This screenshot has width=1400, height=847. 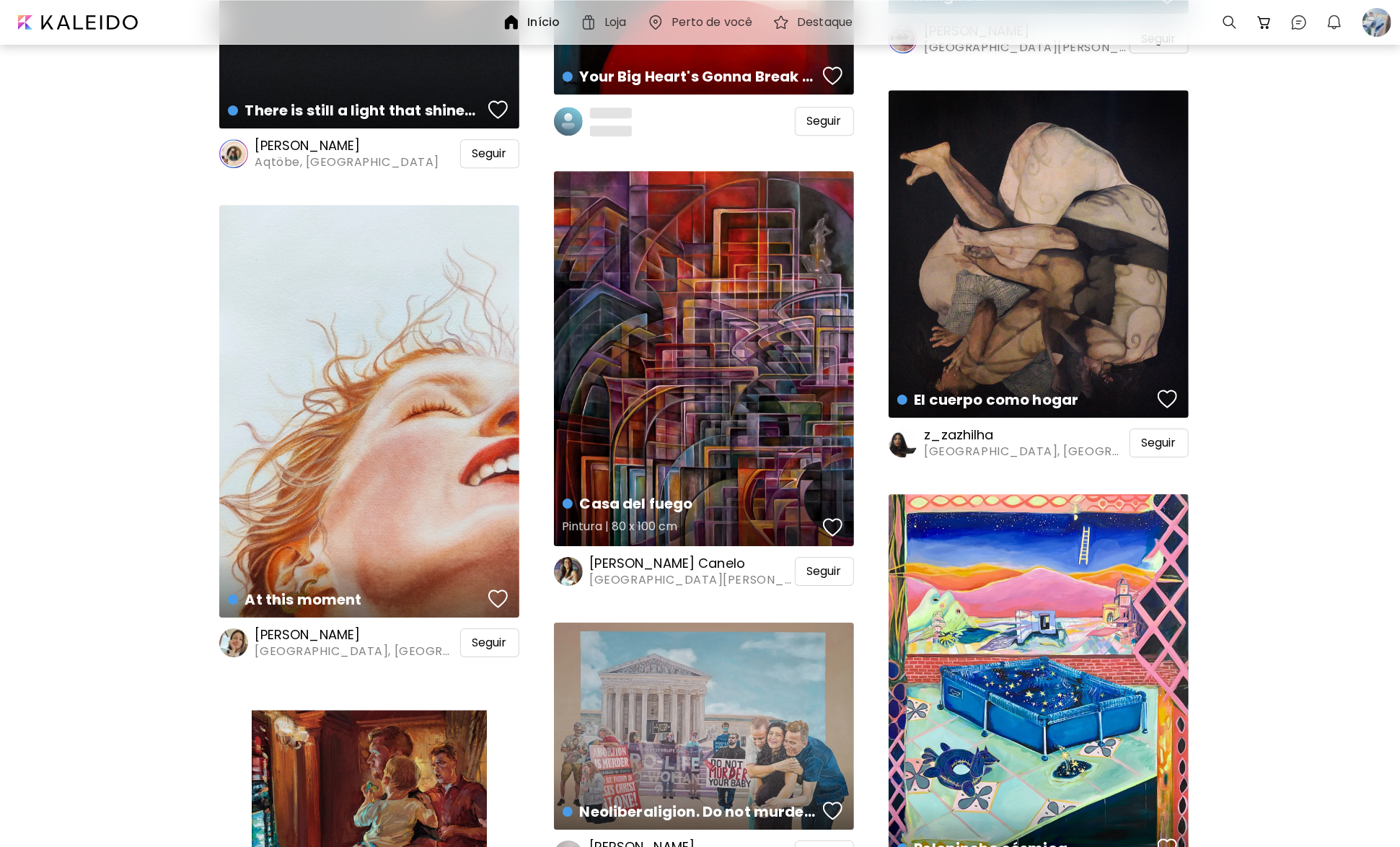 I want to click on a: At this momentfavoriteshttps://cdn.kaleido.art/CDN/Artwork/175451/Primary/medium.webp?updated=777634, so click(x=369, y=412).